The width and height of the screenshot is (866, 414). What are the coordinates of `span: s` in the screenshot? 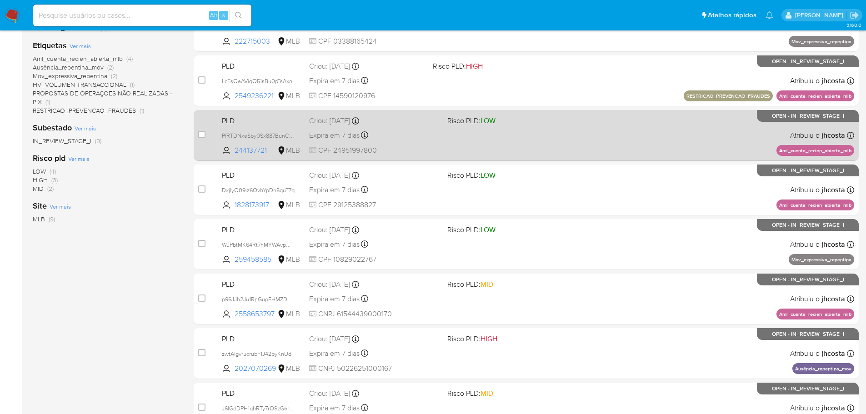 It's located at (224, 15).